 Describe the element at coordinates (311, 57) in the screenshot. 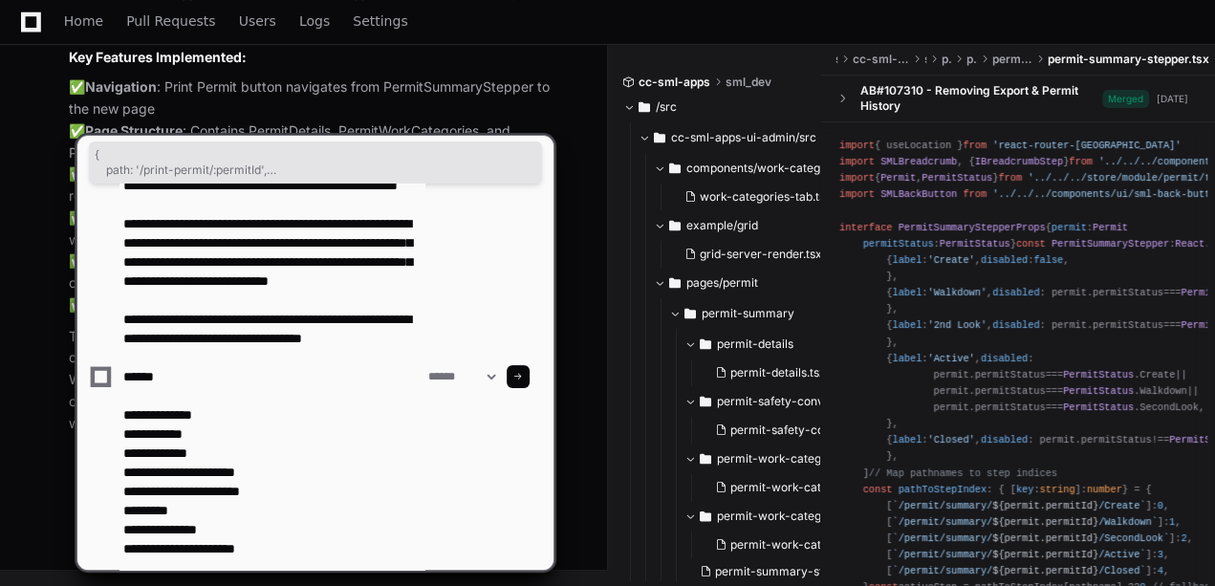

I see `h3: Key Features Implemented:` at that location.